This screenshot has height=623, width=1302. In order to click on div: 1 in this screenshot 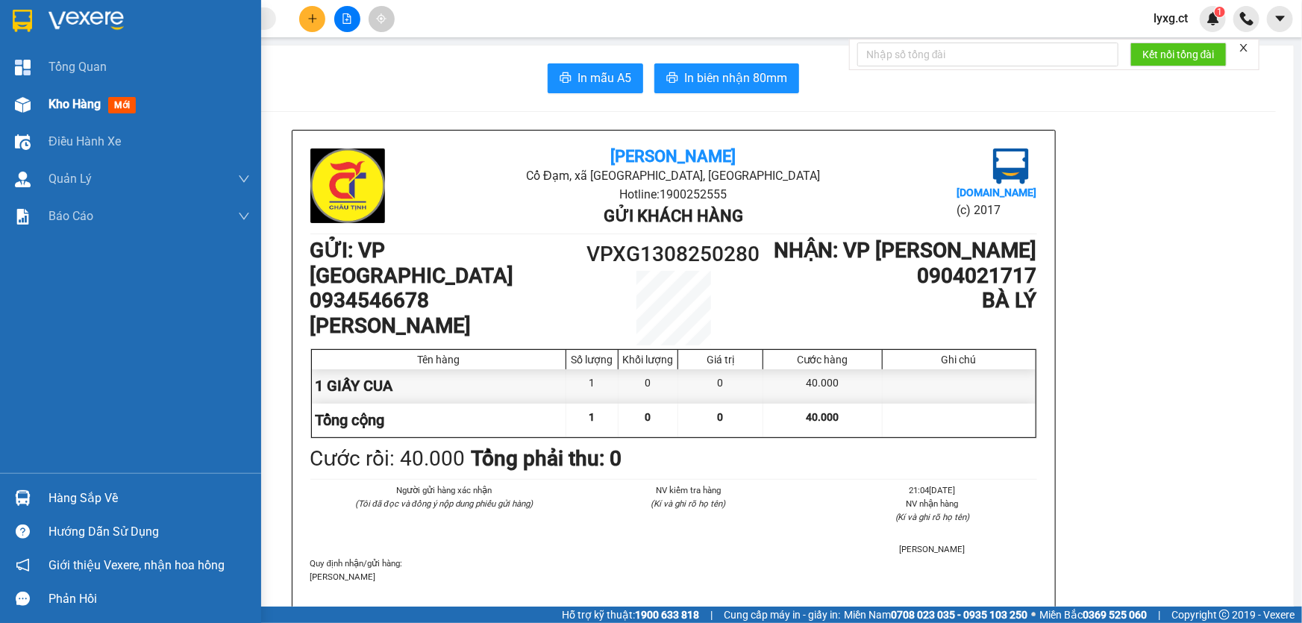, I will do `click(593, 386)`.